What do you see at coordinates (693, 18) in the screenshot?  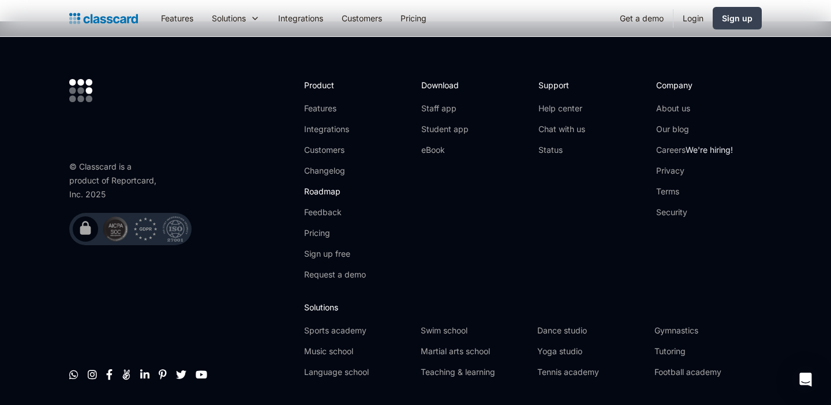 I see `a: Login` at bounding box center [693, 18].